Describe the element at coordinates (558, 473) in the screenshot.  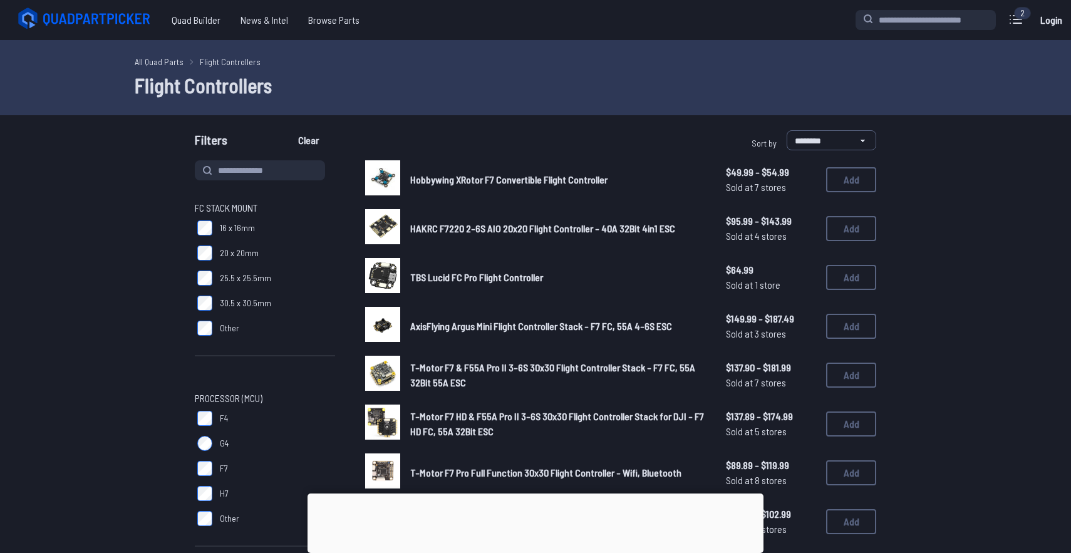
I see `a: T-Motor F7 Pro Full Function 30x30 Flight Controller - Wifi, Bluetooth` at that location.